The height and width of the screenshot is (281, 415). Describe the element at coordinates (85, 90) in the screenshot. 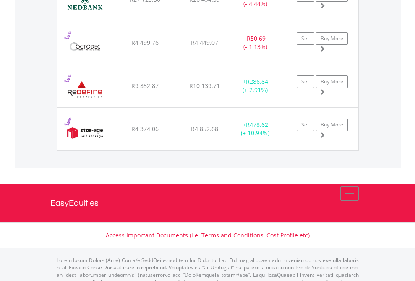

I see `img: EQU.ZA.RDF.png` at that location.